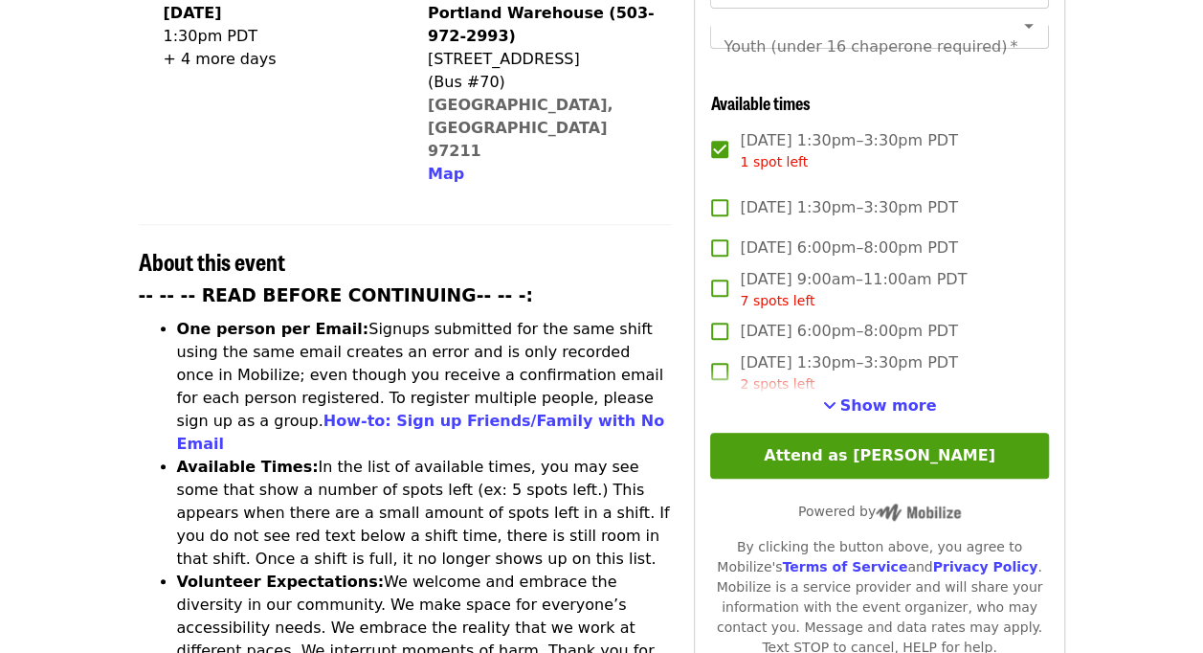 The width and height of the screenshot is (1203, 653). I want to click on strong: Portland Warehouse (503-972-2993), so click(541, 24).